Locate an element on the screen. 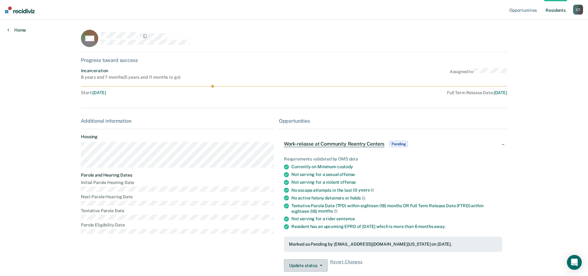 This screenshot has width=588, height=276. div: Open Intercom Messenger is located at coordinates (575, 263).